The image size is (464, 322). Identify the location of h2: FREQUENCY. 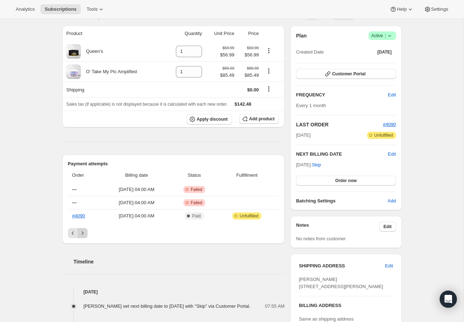
(342, 95).